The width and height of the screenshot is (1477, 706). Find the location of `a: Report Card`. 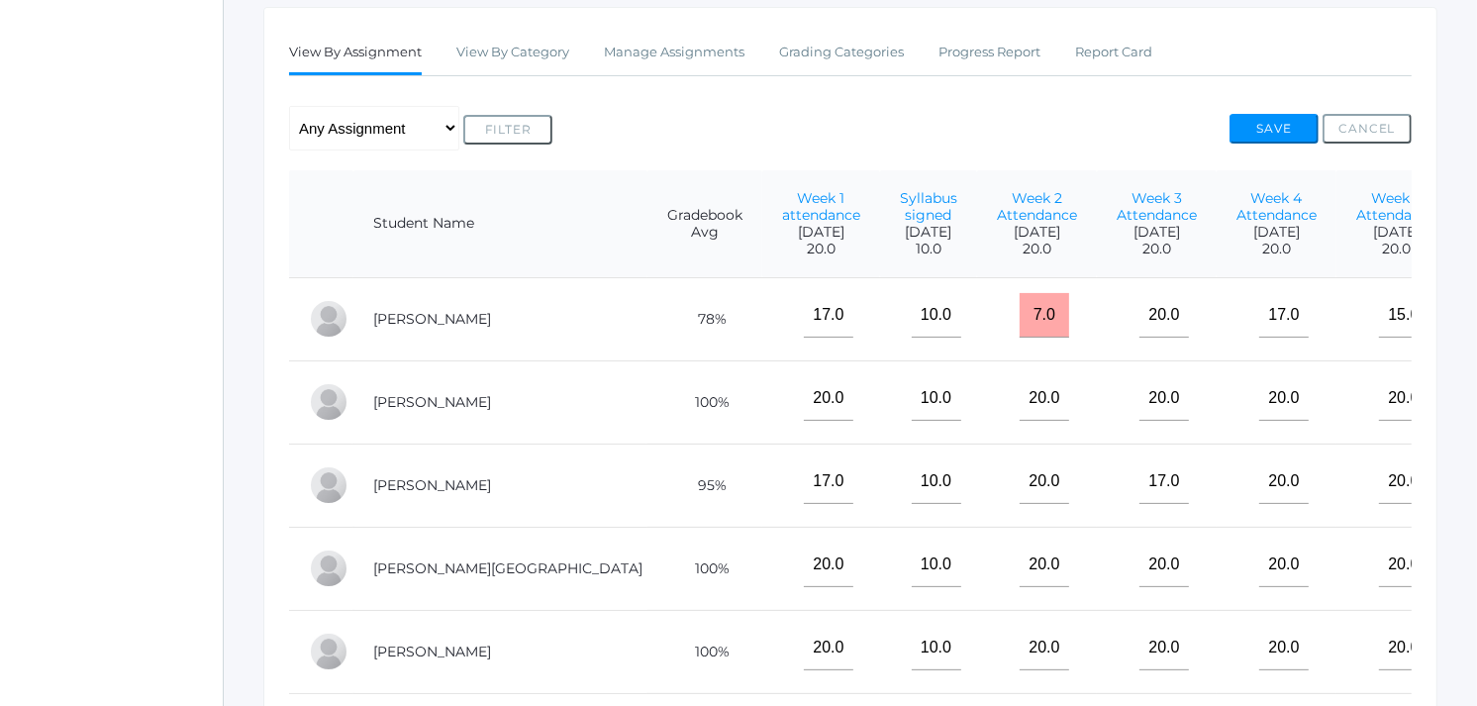

a: Report Card is located at coordinates (1114, 52).